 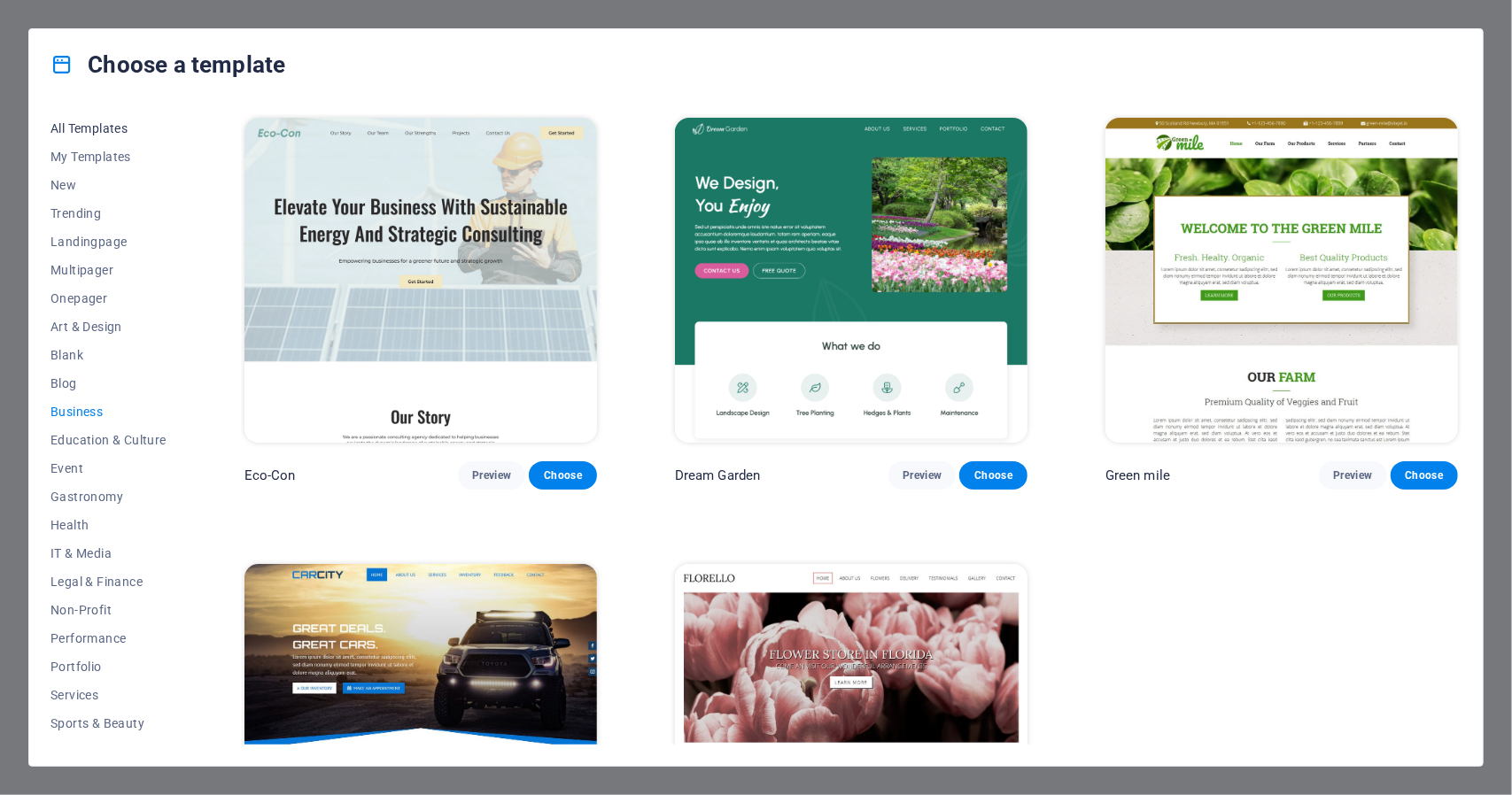 What do you see at coordinates (108, 128) in the screenshot?
I see `span: All Templates` at bounding box center [108, 128].